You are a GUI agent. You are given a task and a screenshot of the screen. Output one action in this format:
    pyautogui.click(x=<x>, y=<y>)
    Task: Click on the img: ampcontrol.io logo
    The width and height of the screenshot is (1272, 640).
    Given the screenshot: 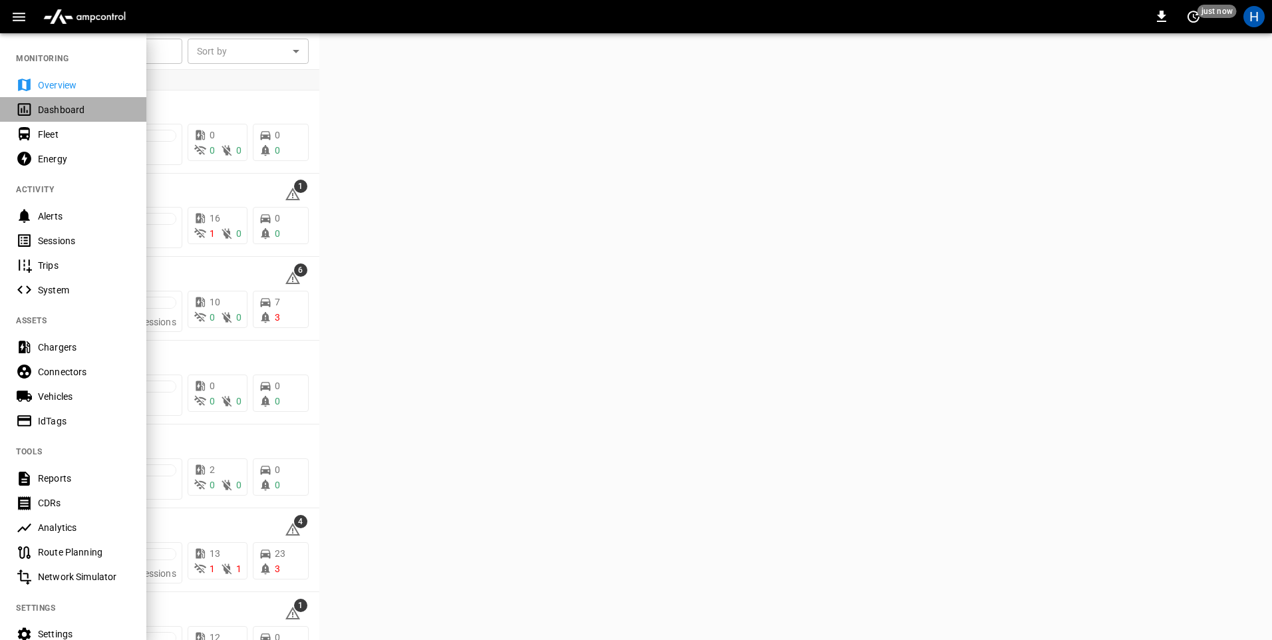 What is the action you would take?
    pyautogui.click(x=84, y=17)
    